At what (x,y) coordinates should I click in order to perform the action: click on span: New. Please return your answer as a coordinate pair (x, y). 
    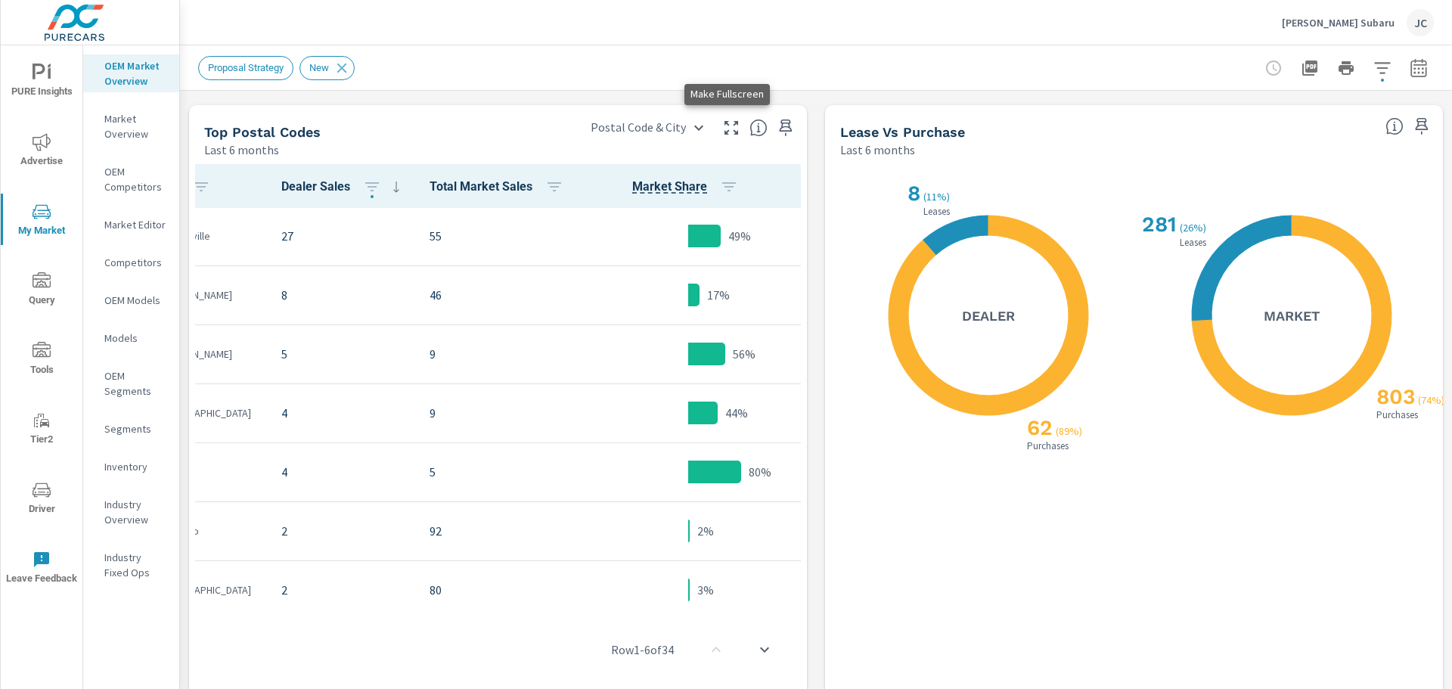
    Looking at the image, I should click on (319, 67).